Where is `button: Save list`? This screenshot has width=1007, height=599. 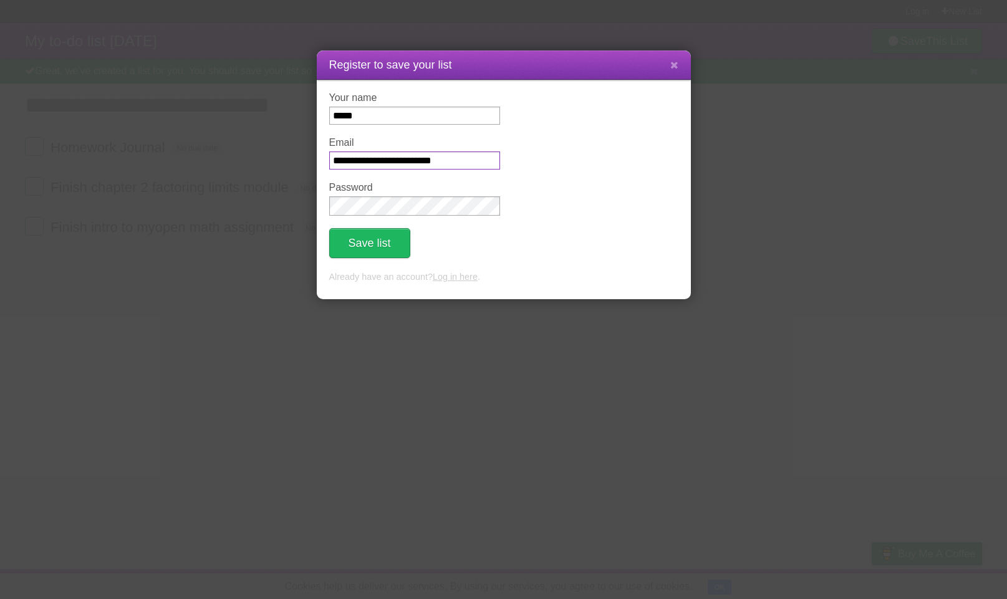
button: Save list is located at coordinates (370, 243).